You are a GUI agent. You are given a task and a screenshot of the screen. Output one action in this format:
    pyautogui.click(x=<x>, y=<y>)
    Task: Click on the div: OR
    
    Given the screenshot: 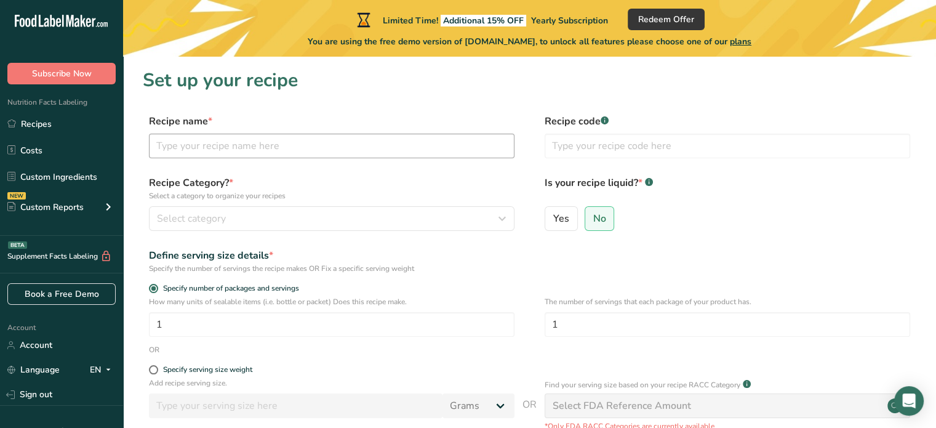 What is the action you would take?
    pyautogui.click(x=154, y=349)
    